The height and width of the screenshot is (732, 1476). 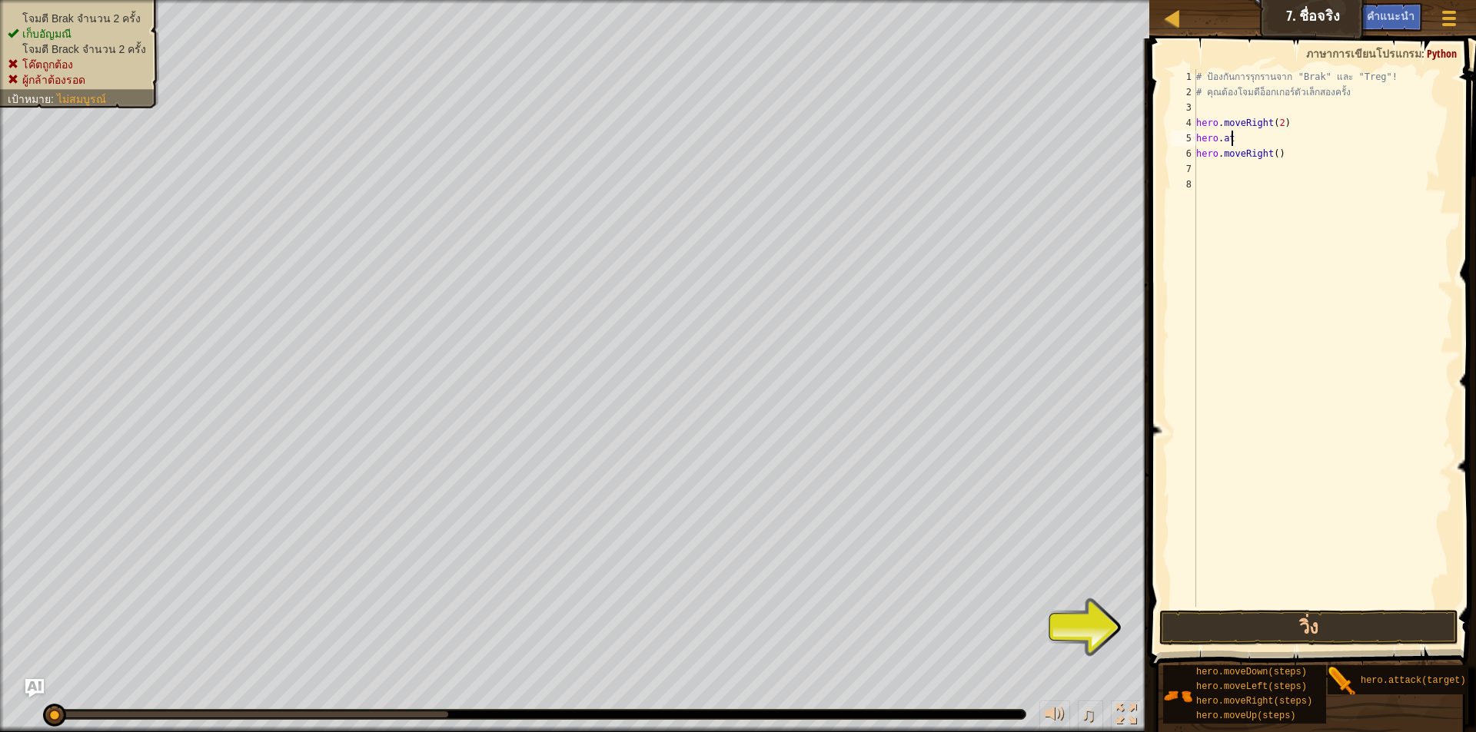 I want to click on button: Ask AI, so click(x=35, y=689).